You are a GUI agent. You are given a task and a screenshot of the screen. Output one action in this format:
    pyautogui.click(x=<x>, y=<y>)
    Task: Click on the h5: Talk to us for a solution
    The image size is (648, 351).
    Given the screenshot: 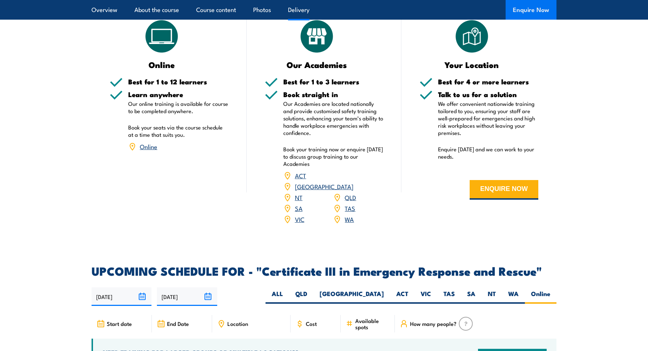 What is the action you would take?
    pyautogui.click(x=488, y=94)
    